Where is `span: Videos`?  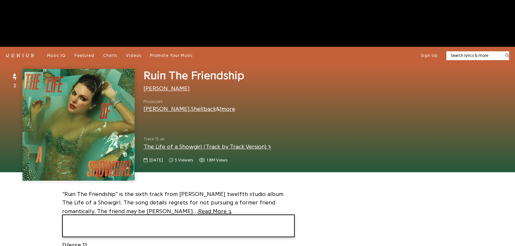
span: Videos is located at coordinates (133, 55).